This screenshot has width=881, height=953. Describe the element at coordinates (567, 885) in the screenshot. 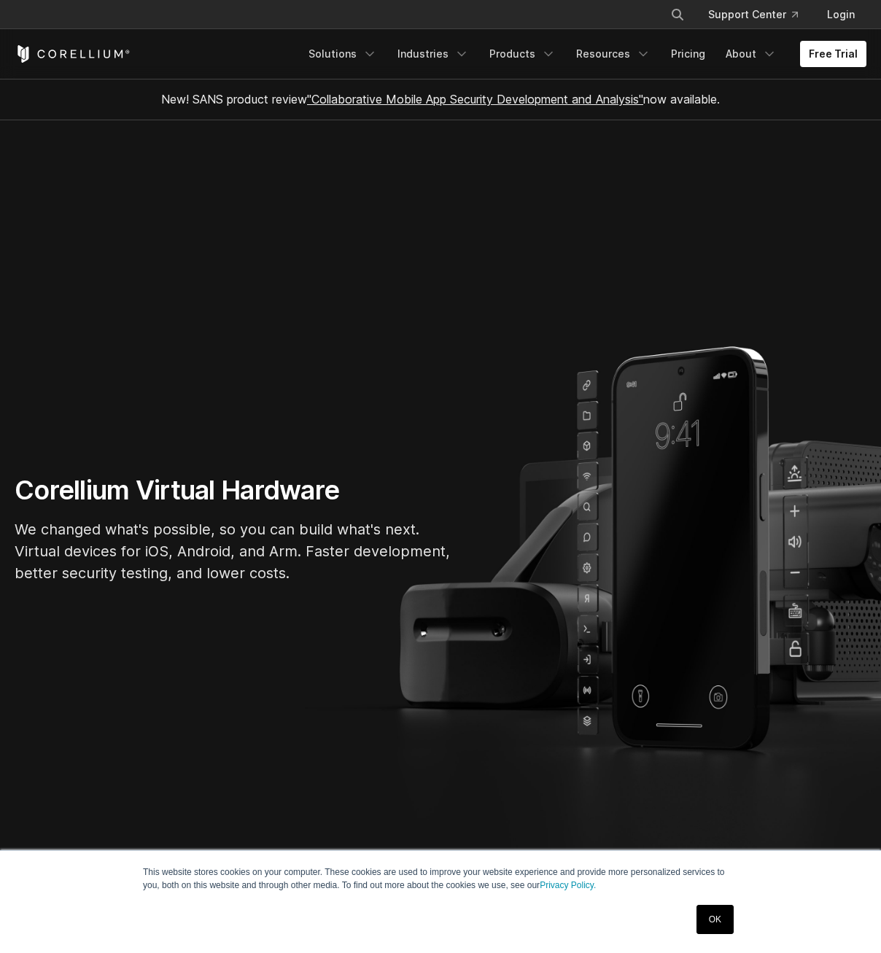

I see `a: Privacy Policy.` at that location.